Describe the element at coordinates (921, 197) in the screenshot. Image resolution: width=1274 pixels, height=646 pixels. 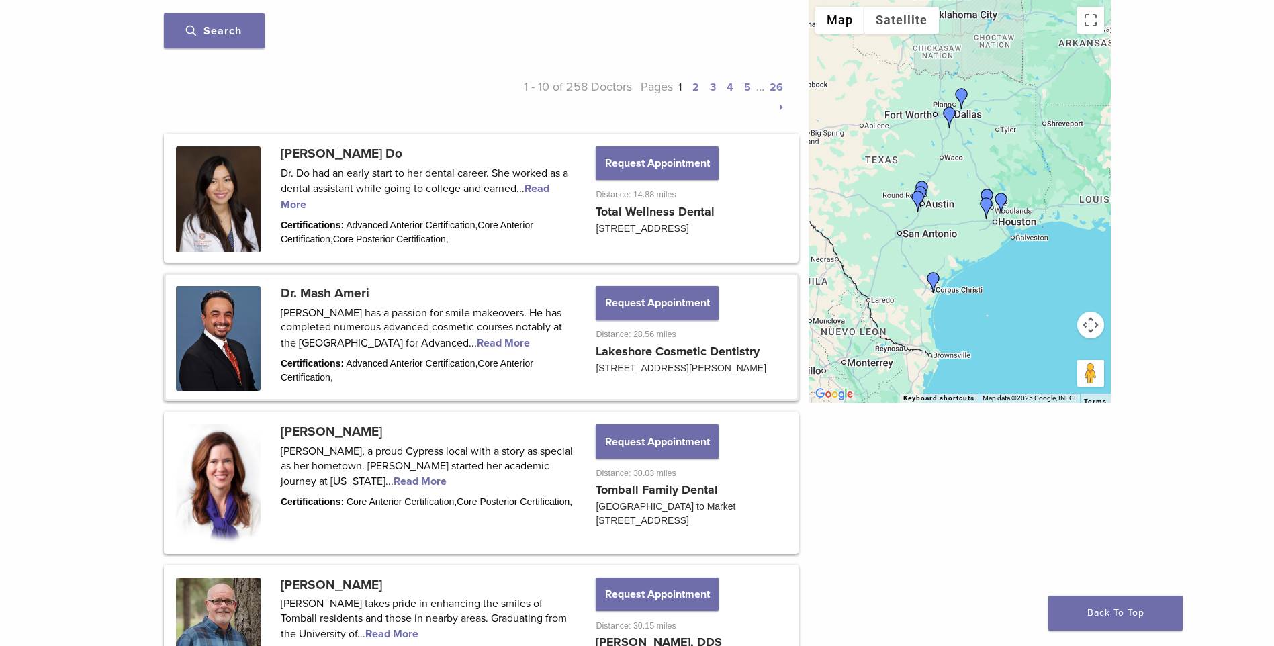
I see `div: Dr. Jarett Hulse` at that location.